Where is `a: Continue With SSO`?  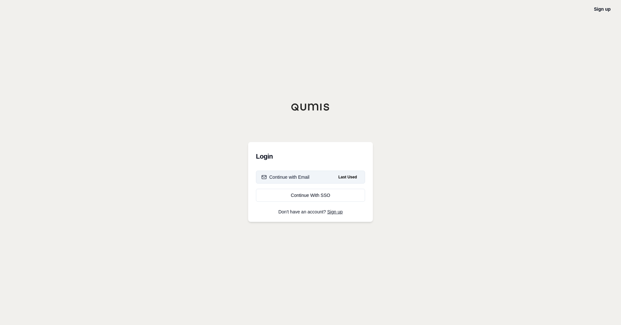 a: Continue With SSO is located at coordinates (310, 195).